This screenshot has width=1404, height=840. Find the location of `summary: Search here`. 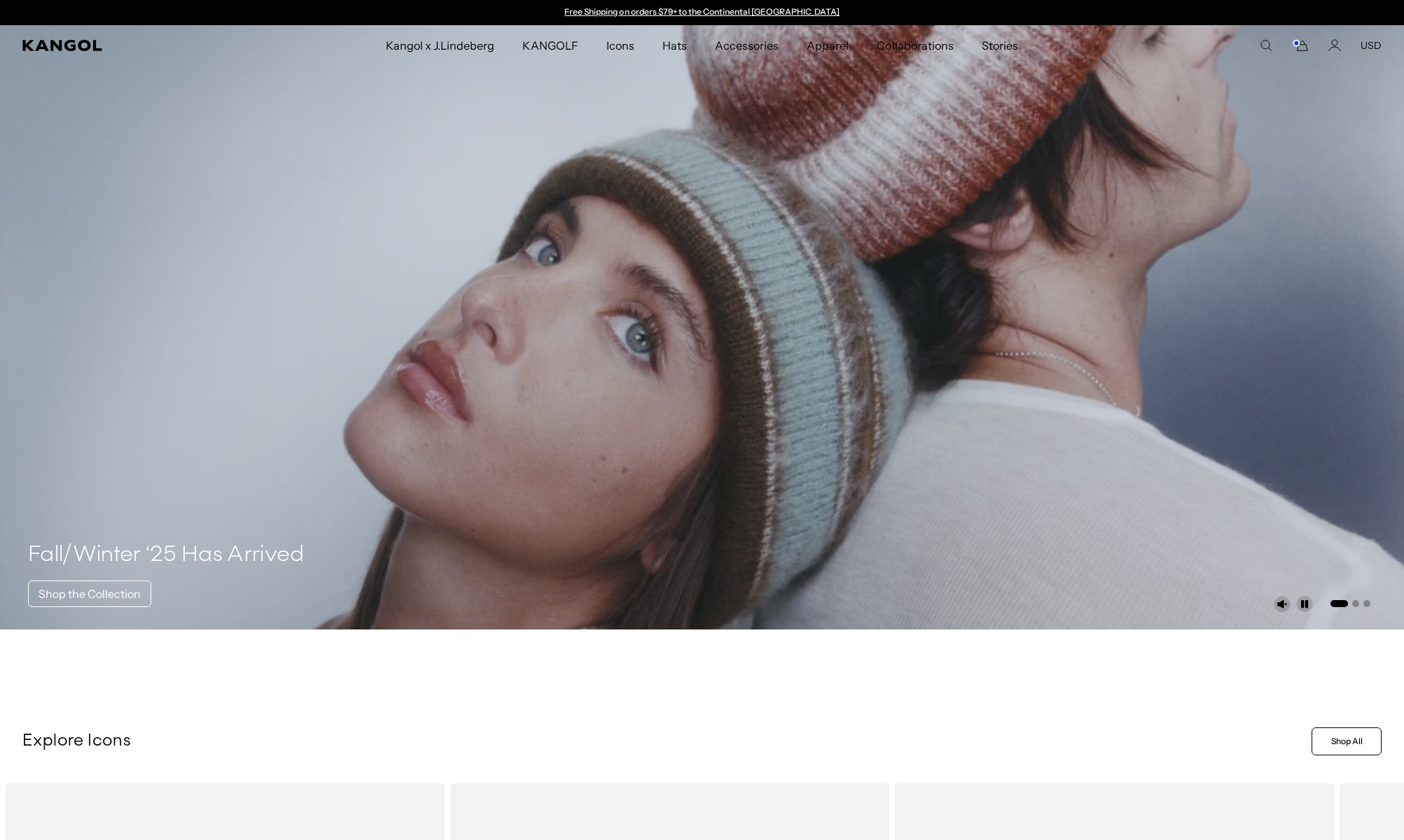

summary: Search here is located at coordinates (1266, 45).